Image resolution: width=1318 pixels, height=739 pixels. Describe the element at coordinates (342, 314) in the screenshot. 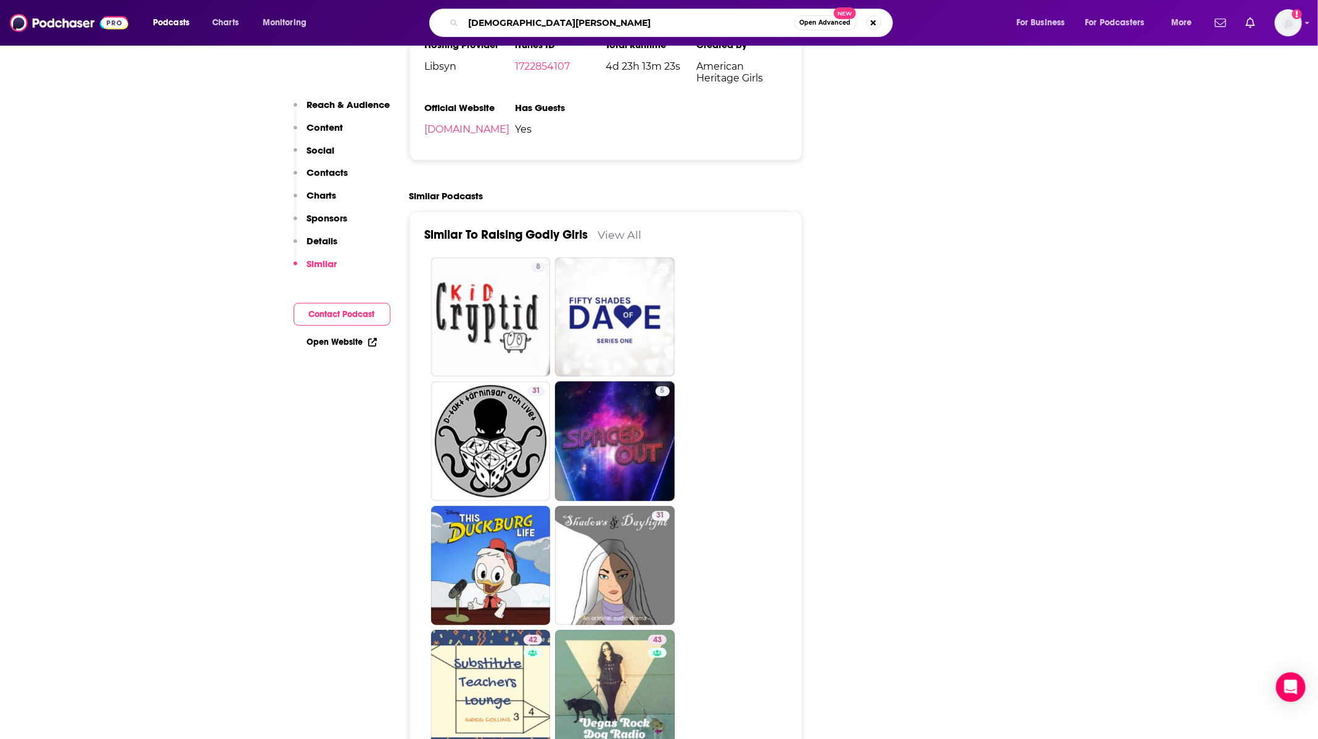

I see `button: Contact Podcast` at that location.